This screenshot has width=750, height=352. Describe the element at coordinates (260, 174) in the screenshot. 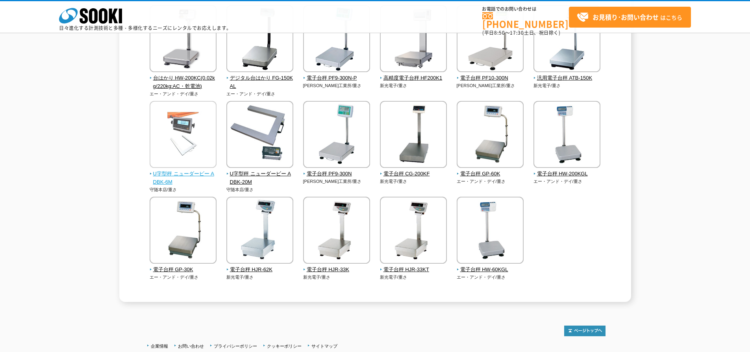

I see `a: U字型秤 ニューダービー ADBK-20M` at that location.